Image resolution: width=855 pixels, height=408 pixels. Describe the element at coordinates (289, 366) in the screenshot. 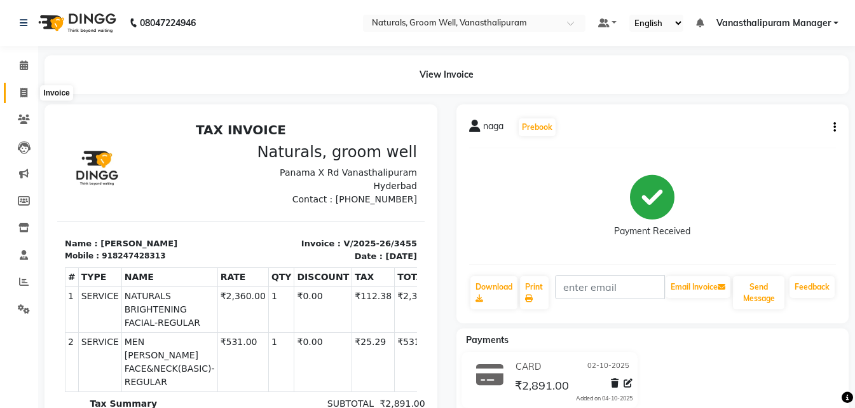

I see `div: Paid` at that location.